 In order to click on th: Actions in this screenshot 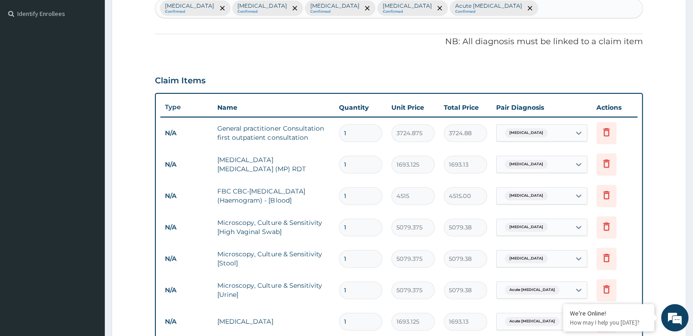, I will do `click(614, 108)`.